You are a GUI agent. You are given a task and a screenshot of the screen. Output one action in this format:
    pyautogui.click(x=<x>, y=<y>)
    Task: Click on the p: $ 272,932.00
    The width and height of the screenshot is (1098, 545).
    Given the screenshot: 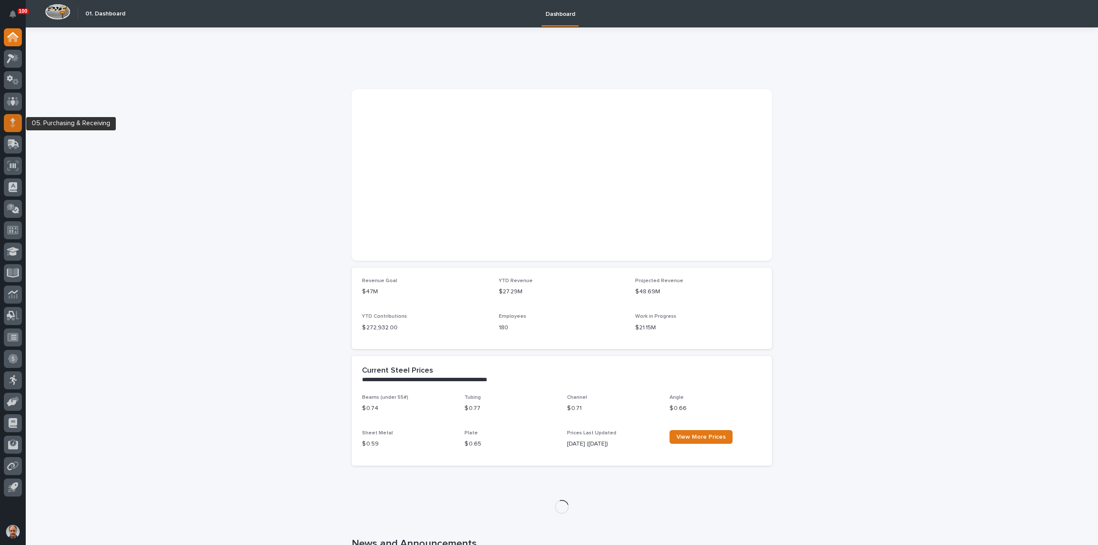 What is the action you would take?
    pyautogui.click(x=425, y=328)
    